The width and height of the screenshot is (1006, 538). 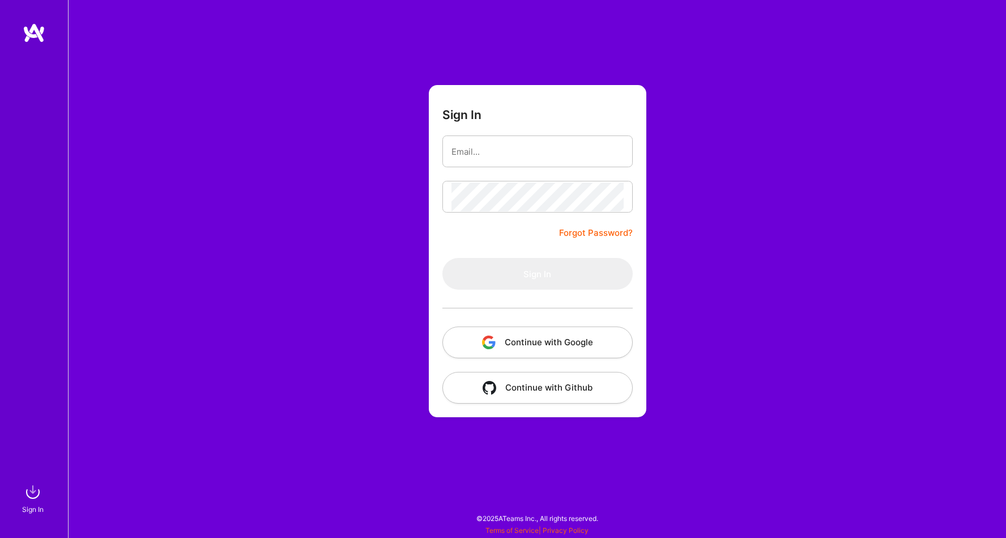 What do you see at coordinates (538, 274) in the screenshot?
I see `button: Sign In` at bounding box center [538, 274].